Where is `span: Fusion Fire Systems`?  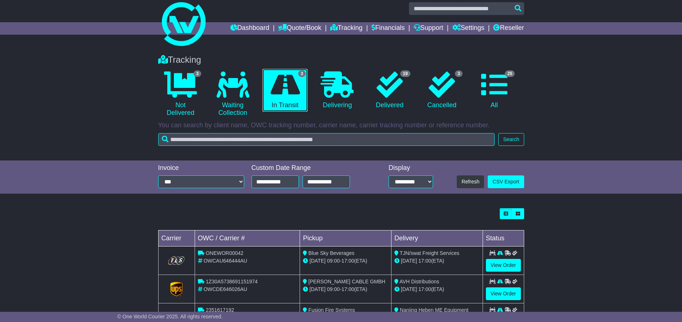
span: Fusion Fire Systems is located at coordinates (332, 310).